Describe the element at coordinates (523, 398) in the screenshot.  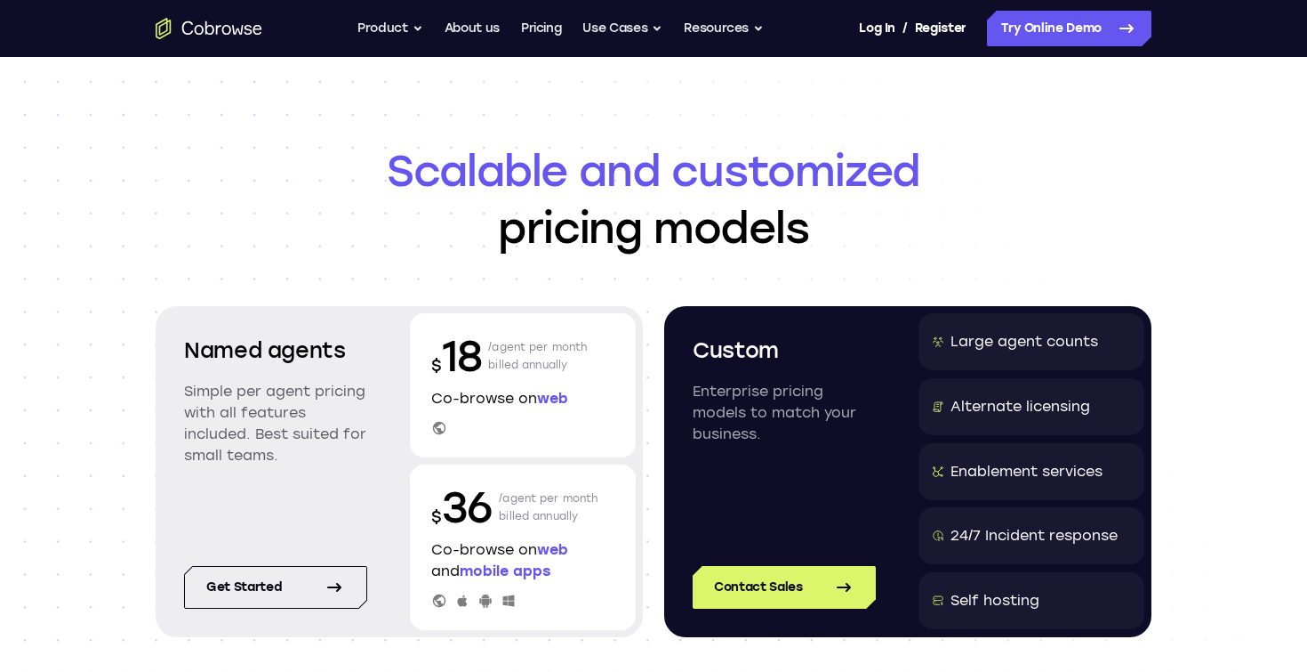
I see `p: Co-browse on` at that location.